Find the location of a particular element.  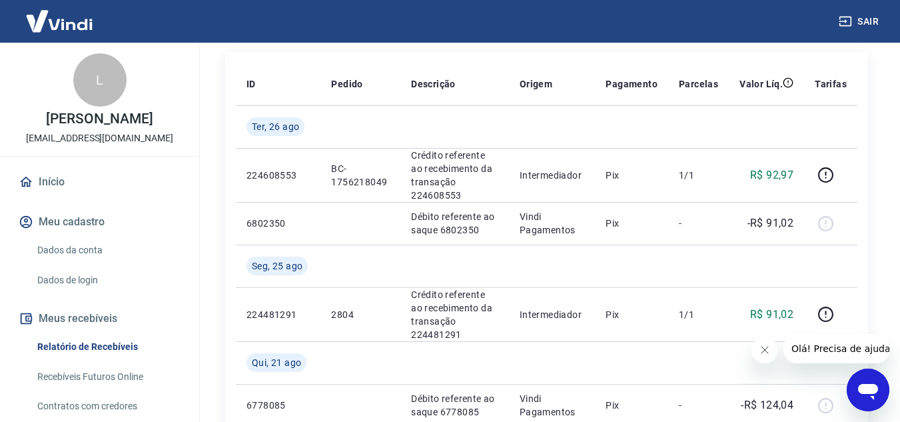

a: Início is located at coordinates (99, 182).